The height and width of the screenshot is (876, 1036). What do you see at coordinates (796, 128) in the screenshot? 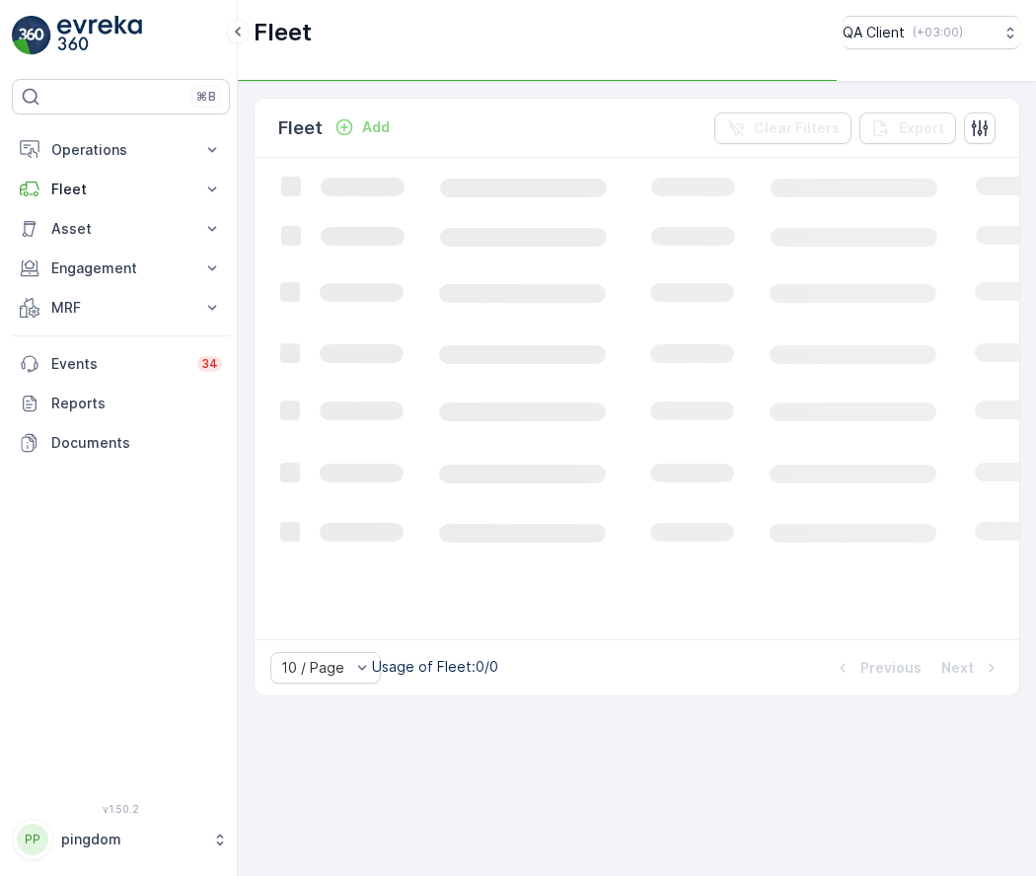
I see `p: Clear Filters` at bounding box center [796, 128].